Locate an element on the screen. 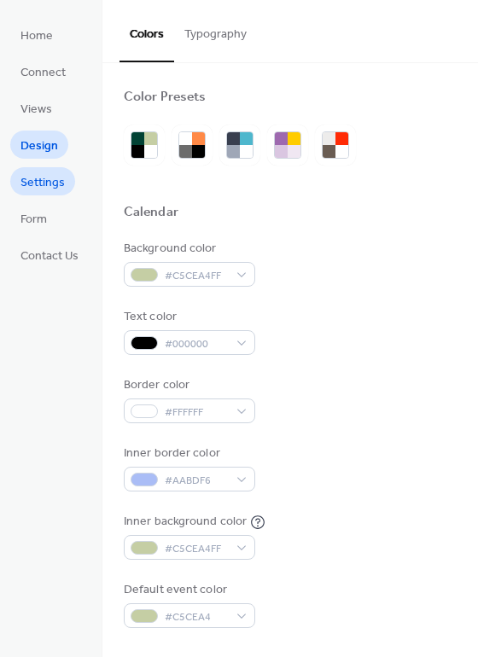 This screenshot has height=657, width=478. span: #AABDF6 is located at coordinates (196, 481).